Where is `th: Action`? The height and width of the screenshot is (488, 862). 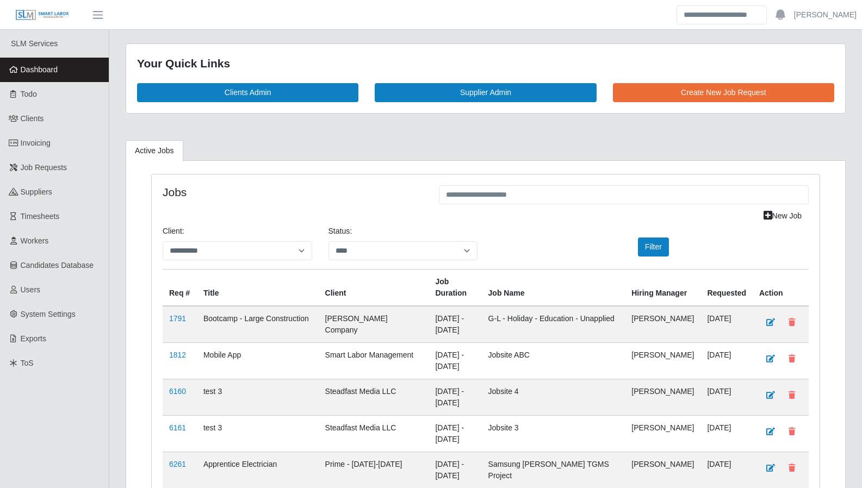 th: Action is located at coordinates (780, 288).